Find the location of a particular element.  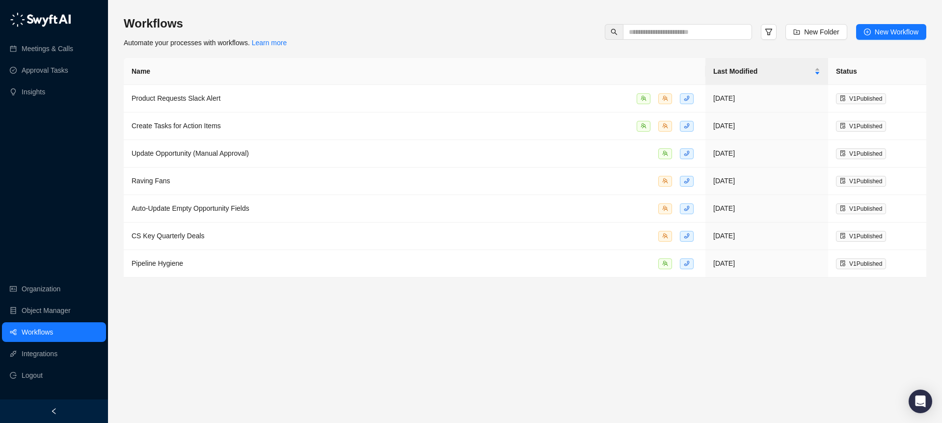

span: Logout is located at coordinates (32, 375).